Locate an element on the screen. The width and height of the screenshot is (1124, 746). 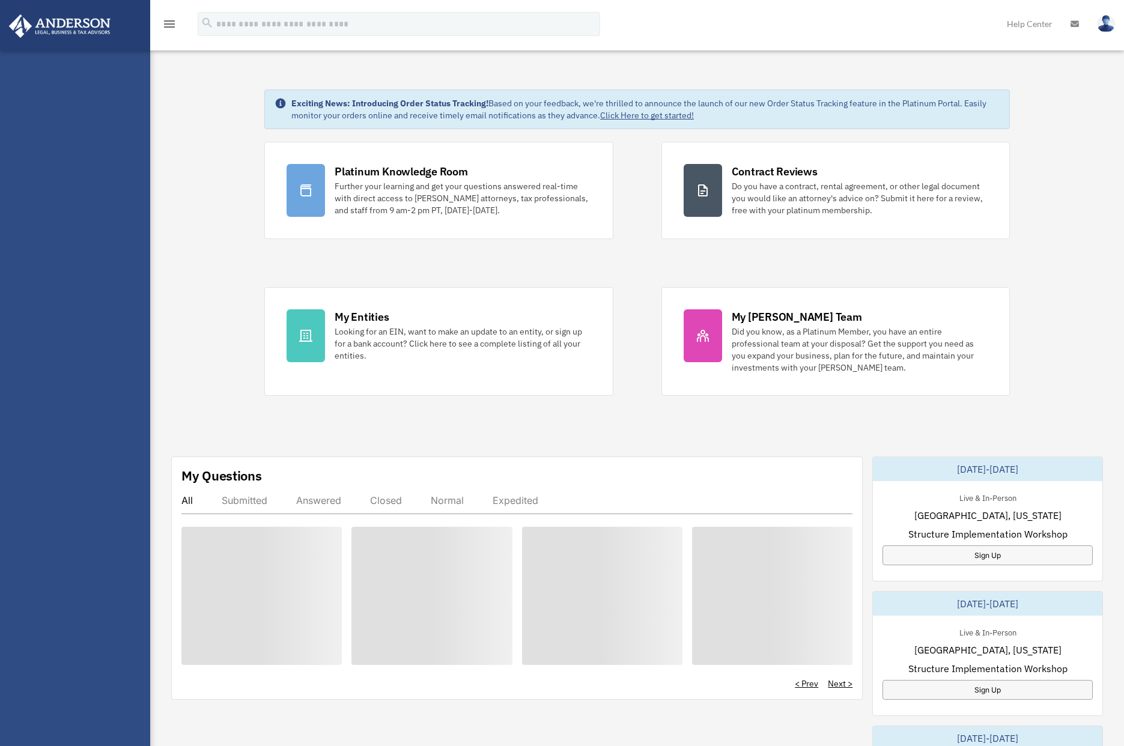
div: Contract Reviews is located at coordinates (775, 171).